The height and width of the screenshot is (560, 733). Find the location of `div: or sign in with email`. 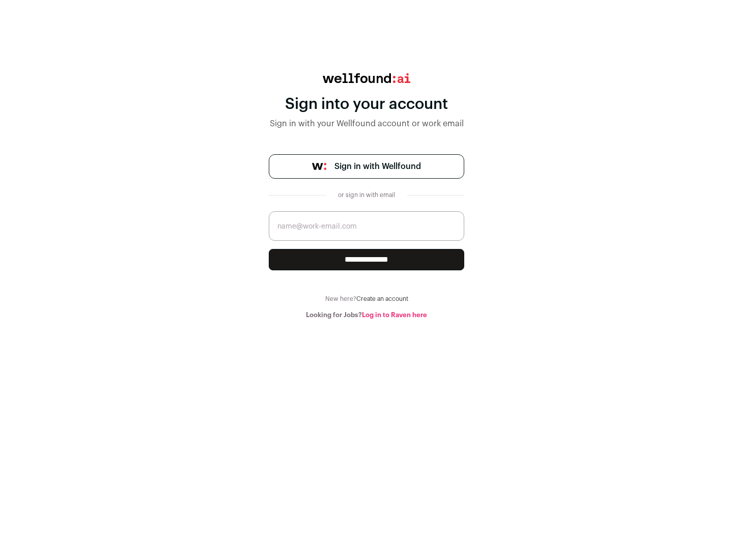

div: or sign in with email is located at coordinates (367, 195).